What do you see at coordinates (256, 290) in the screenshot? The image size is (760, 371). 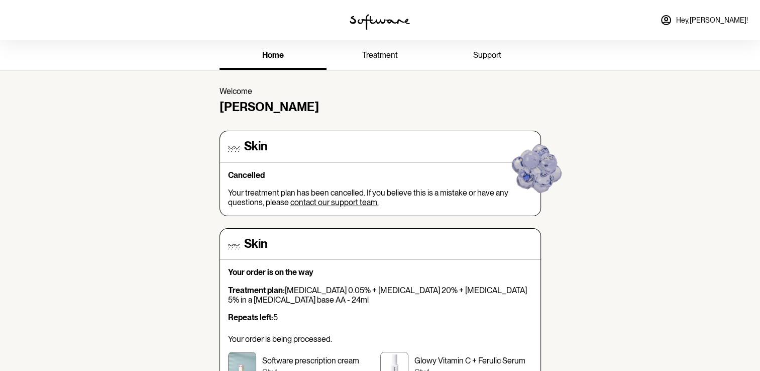 I see `strong: Treatment plan:` at bounding box center [256, 290].